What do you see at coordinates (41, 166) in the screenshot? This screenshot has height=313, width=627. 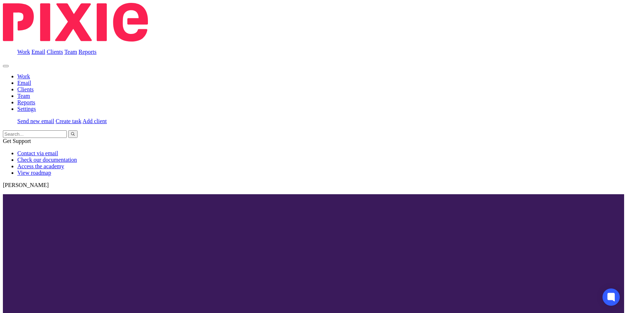 I see `span: Access the academy` at bounding box center [41, 166].